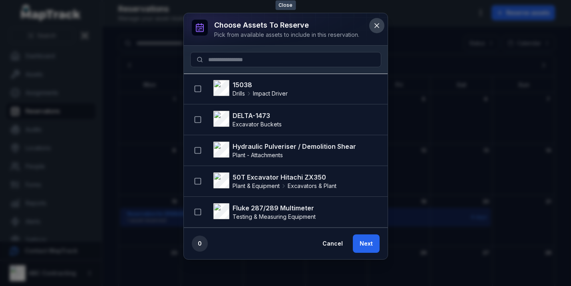 The height and width of the screenshot is (286, 571). What do you see at coordinates (332, 243) in the screenshot?
I see `button: Cancel` at bounding box center [332, 243].